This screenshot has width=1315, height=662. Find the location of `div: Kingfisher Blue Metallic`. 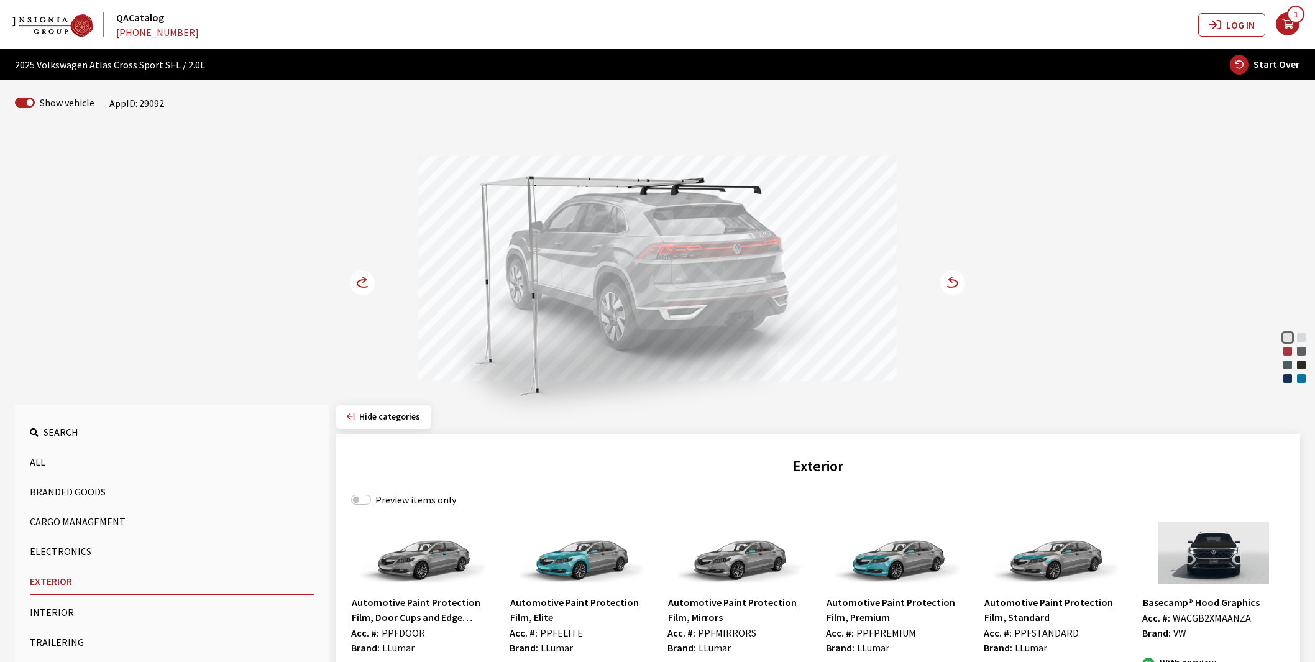

div: Kingfisher Blue Metallic is located at coordinates (1302, 379).